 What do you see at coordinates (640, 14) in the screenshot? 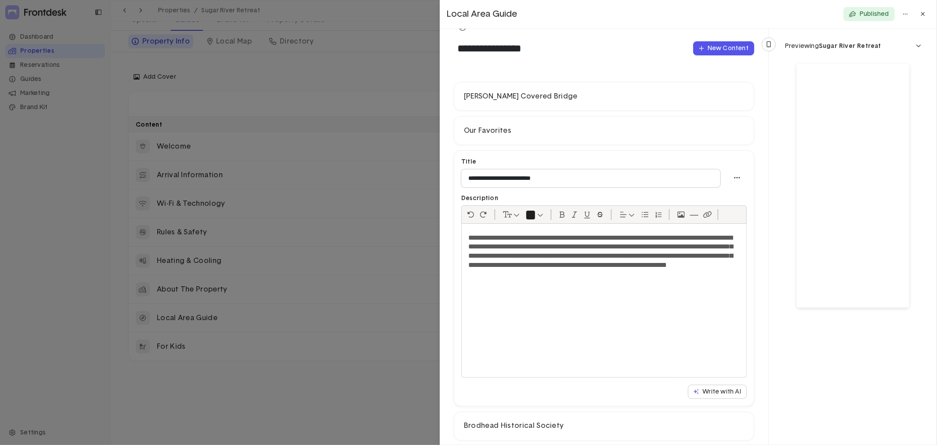
I see `p: Local Area Guide` at bounding box center [640, 14].